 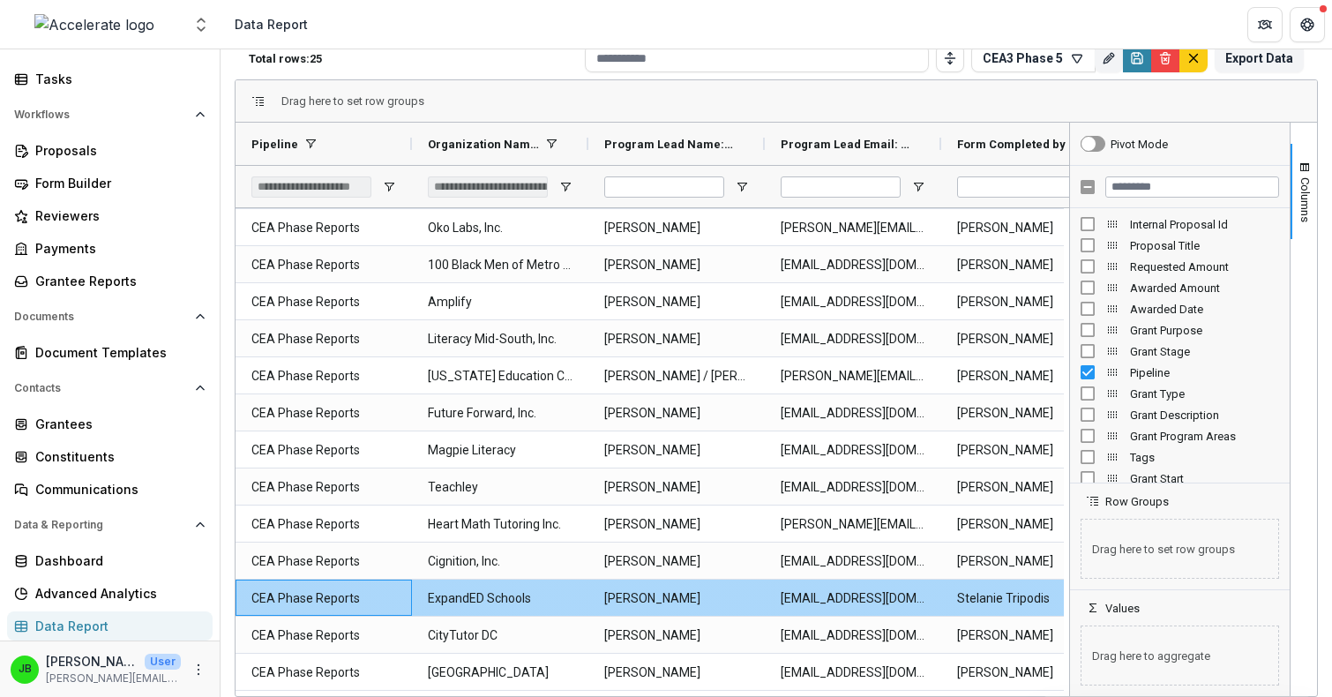 I want to click on span: Magpie Literacy, so click(x=500, y=450).